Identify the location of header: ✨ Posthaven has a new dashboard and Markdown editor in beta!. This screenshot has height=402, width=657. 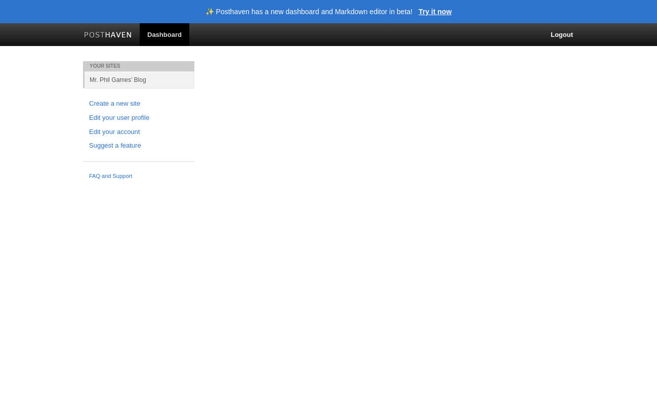
(309, 12).